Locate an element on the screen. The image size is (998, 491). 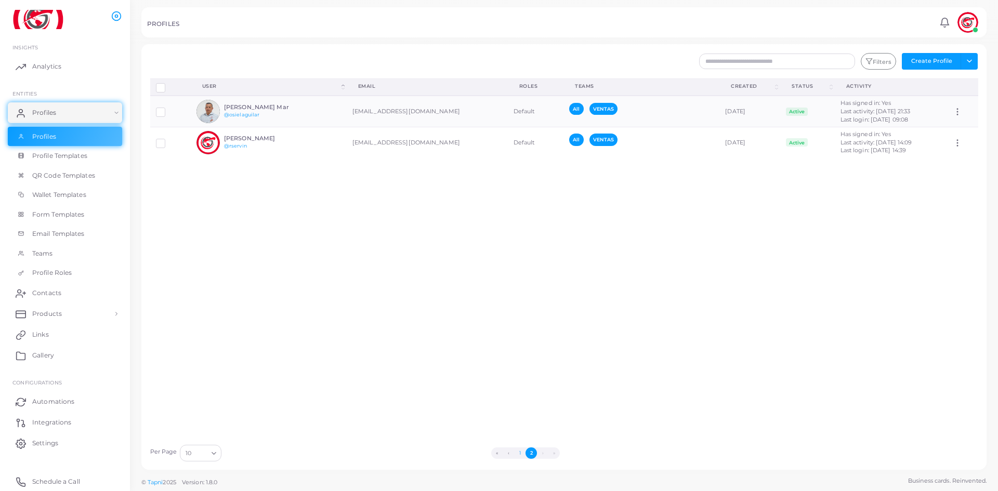
a: Links is located at coordinates (65, 335).